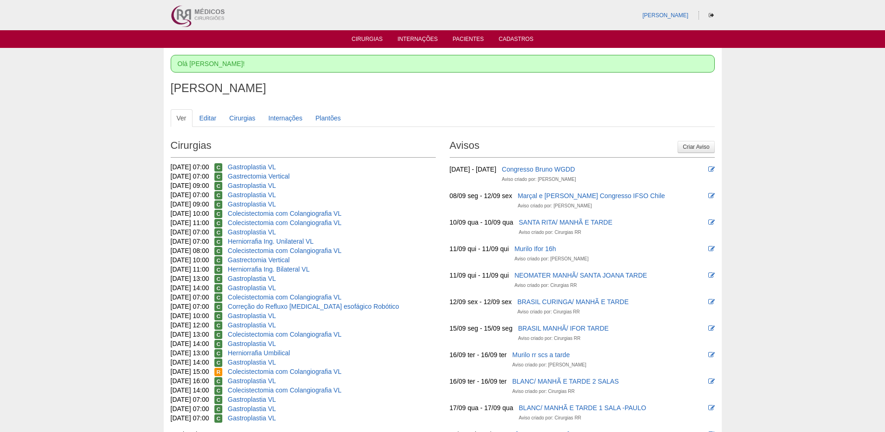 This screenshot has height=432, width=885. Describe the element at coordinates (303, 147) in the screenshot. I see `h2: Cirurgias` at that location.